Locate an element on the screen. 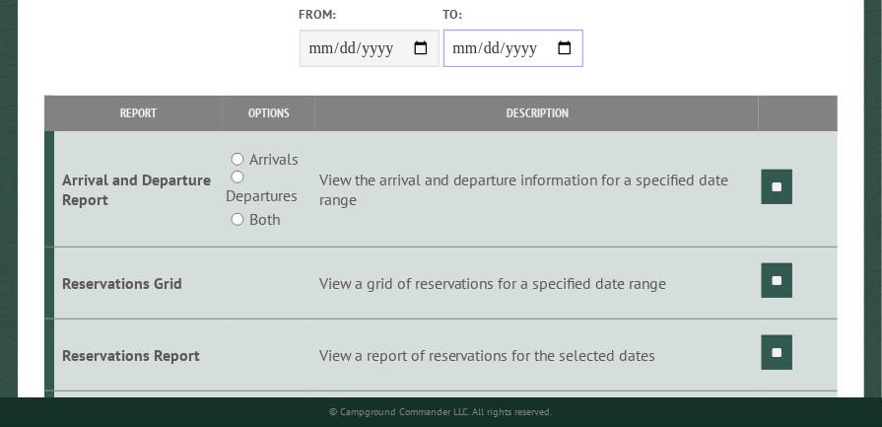 The width and height of the screenshot is (882, 427). label: Both is located at coordinates (264, 219).